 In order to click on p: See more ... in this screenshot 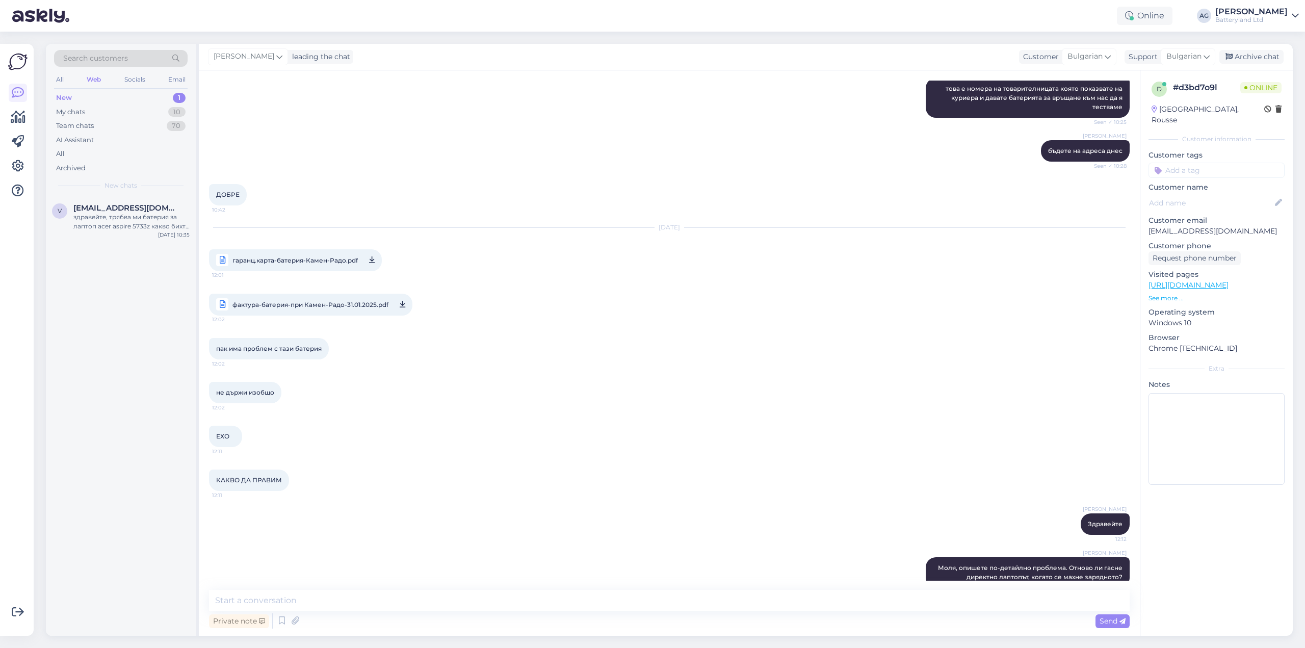, I will do `click(1216, 298)`.